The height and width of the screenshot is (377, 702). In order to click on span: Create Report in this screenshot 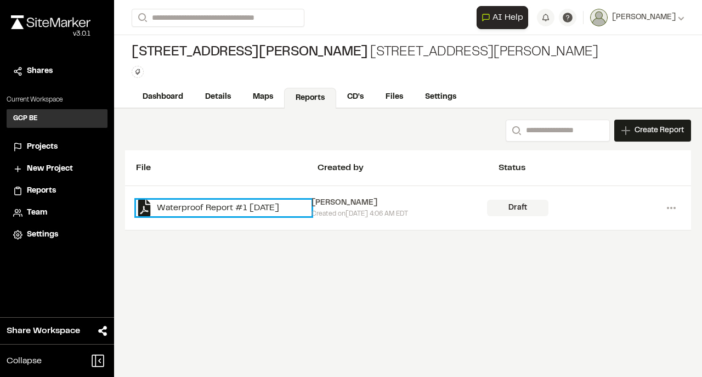, I will do `click(659, 131)`.